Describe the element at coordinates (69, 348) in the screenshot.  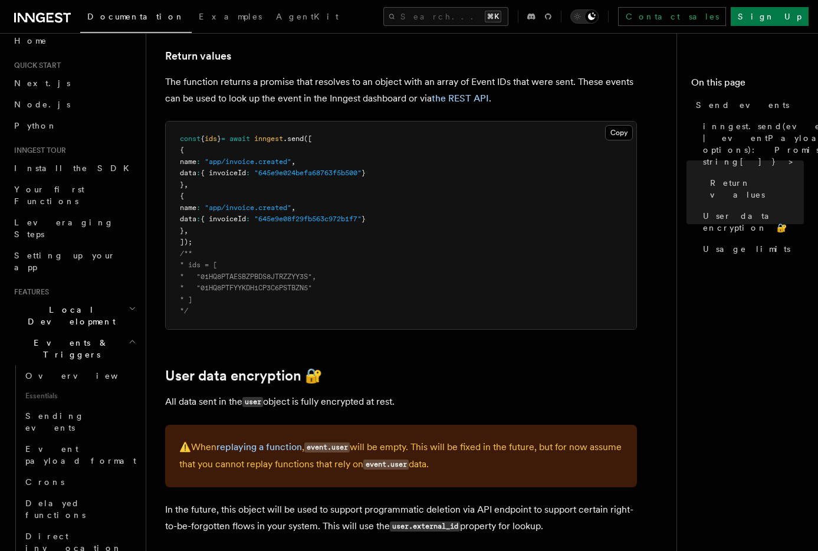
I see `span: Events & Triggers` at that location.